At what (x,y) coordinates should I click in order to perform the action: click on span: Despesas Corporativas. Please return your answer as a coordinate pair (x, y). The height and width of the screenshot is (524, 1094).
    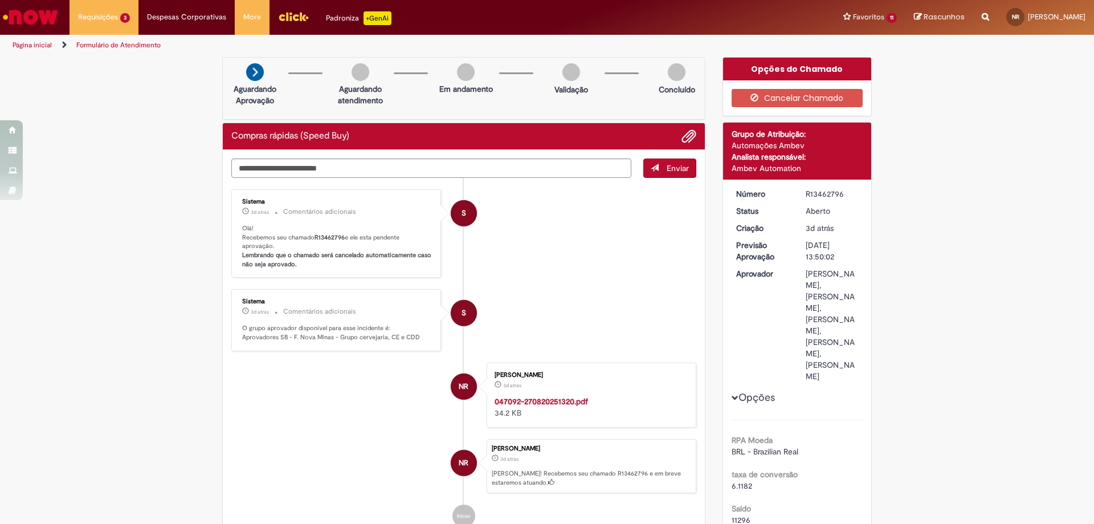
    Looking at the image, I should click on (186, 17).